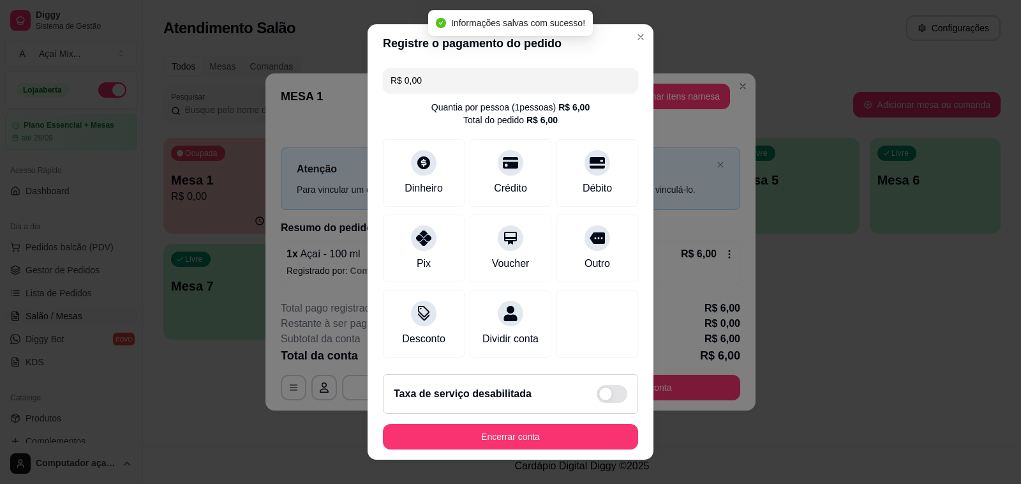 The image size is (1021, 484). I want to click on div: Total do pedido, so click(510, 120).